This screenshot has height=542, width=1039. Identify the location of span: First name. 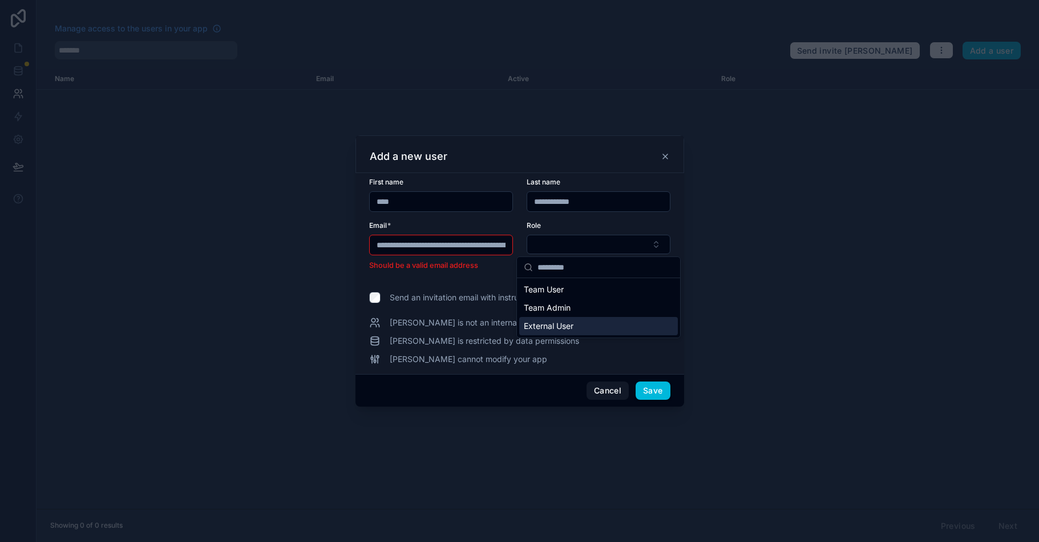
(386, 182).